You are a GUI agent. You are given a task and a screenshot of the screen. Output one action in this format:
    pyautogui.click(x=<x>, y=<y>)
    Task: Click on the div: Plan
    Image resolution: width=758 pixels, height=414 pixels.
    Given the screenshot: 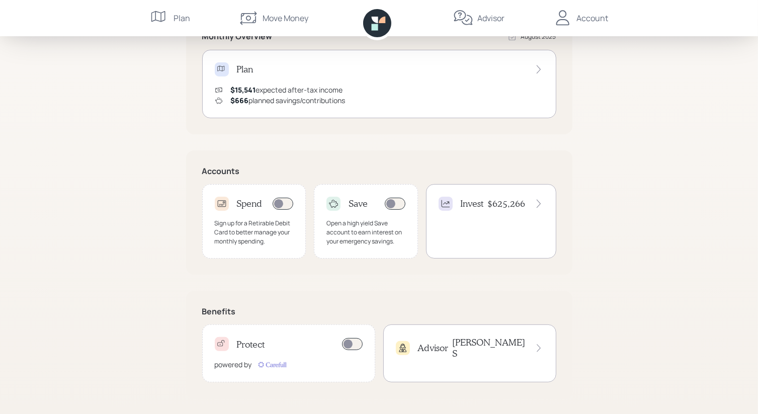 What is the action you would take?
    pyautogui.click(x=182, y=18)
    